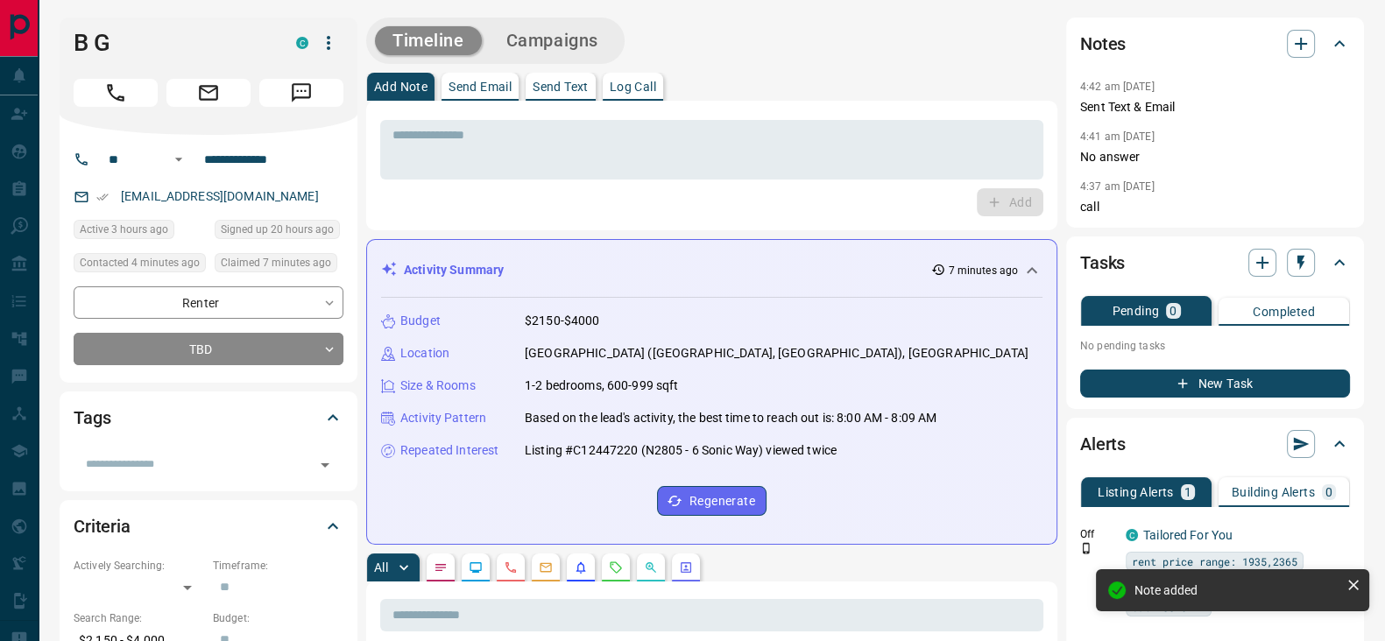 The image size is (1385, 641). Describe the element at coordinates (476, 568) in the screenshot. I see `svg: Lead Browsing Activity` at that location.